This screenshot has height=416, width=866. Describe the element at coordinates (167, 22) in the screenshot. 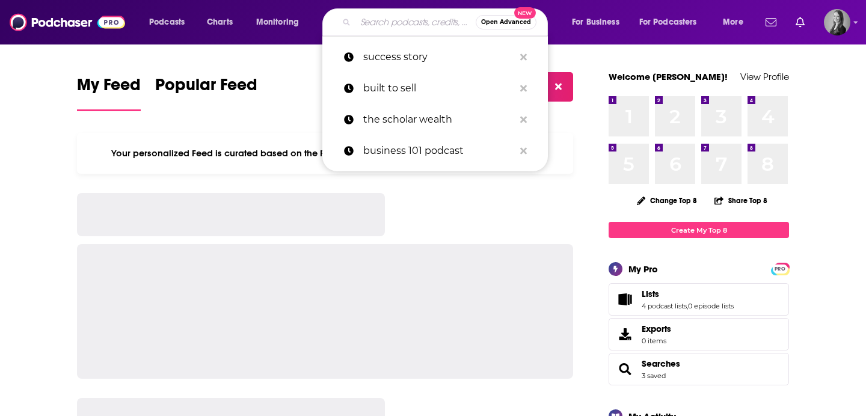

I see `span: Podcasts` at that location.